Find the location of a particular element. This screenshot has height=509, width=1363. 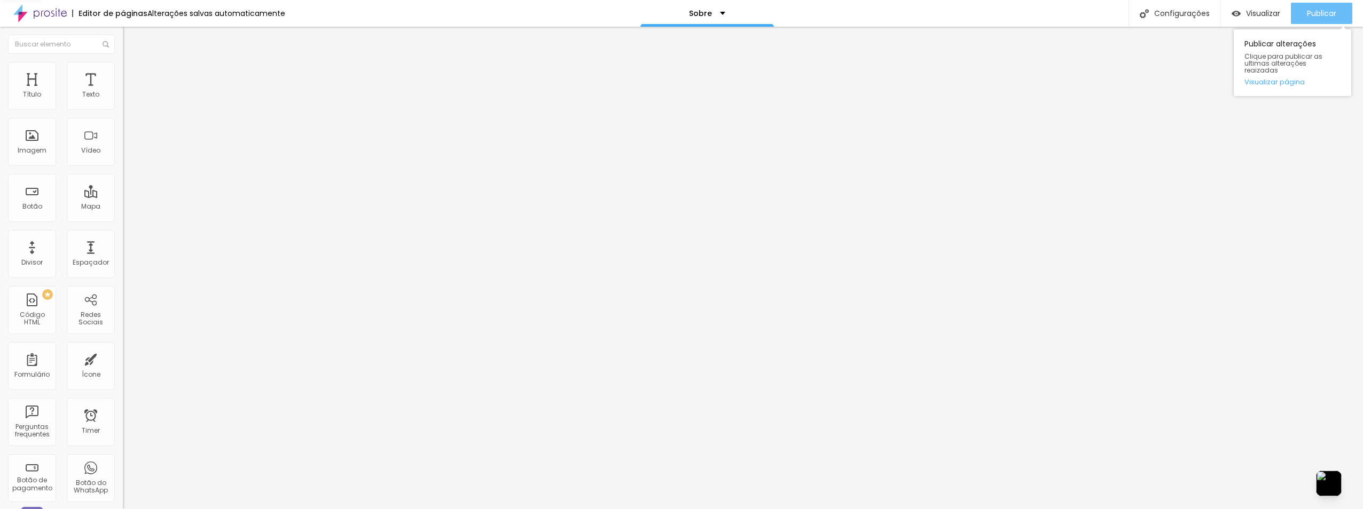

div: Redes Sociais is located at coordinates (90, 319).